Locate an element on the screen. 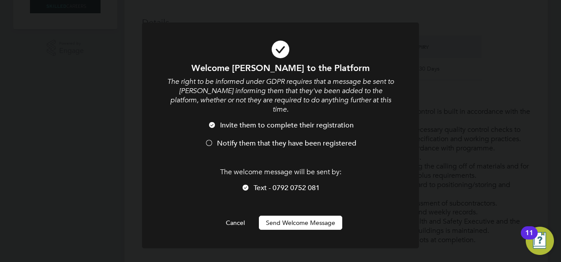  span: Text - 0792 0752 081 is located at coordinates (286, 188).